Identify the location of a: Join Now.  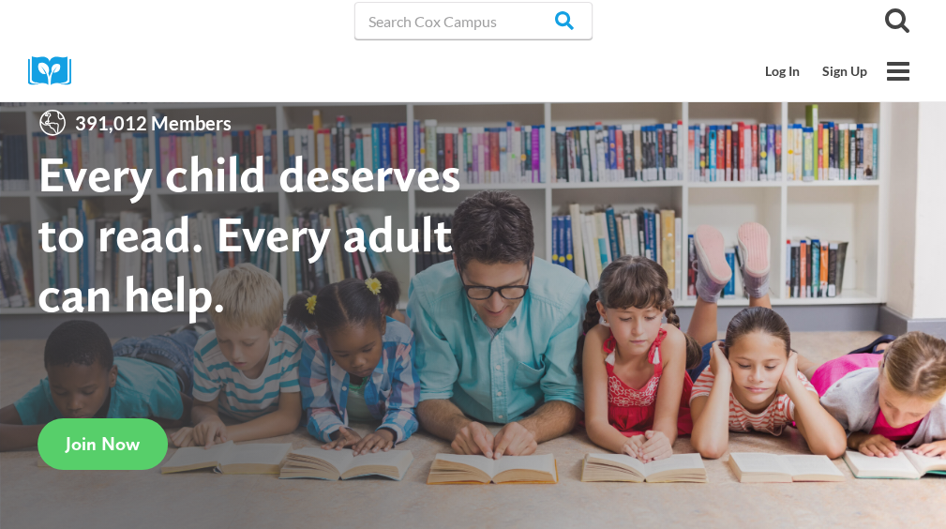
(102, 443).